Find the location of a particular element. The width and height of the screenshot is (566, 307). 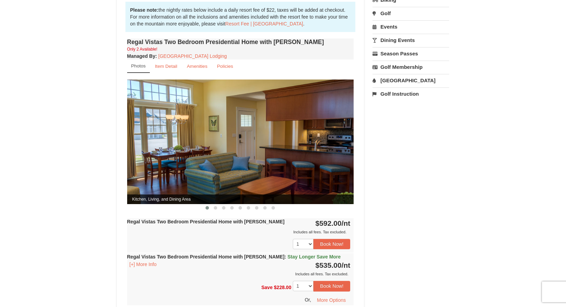

a: Item Detail is located at coordinates (166, 66).